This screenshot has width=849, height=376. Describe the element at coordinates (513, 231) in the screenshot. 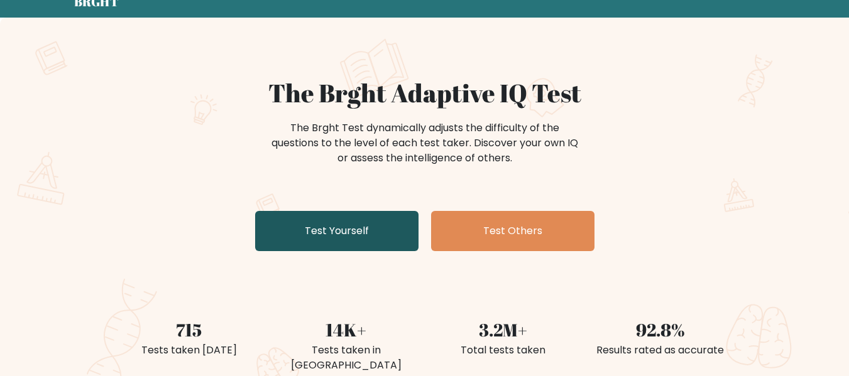

I see `a: Test Others` at that location.